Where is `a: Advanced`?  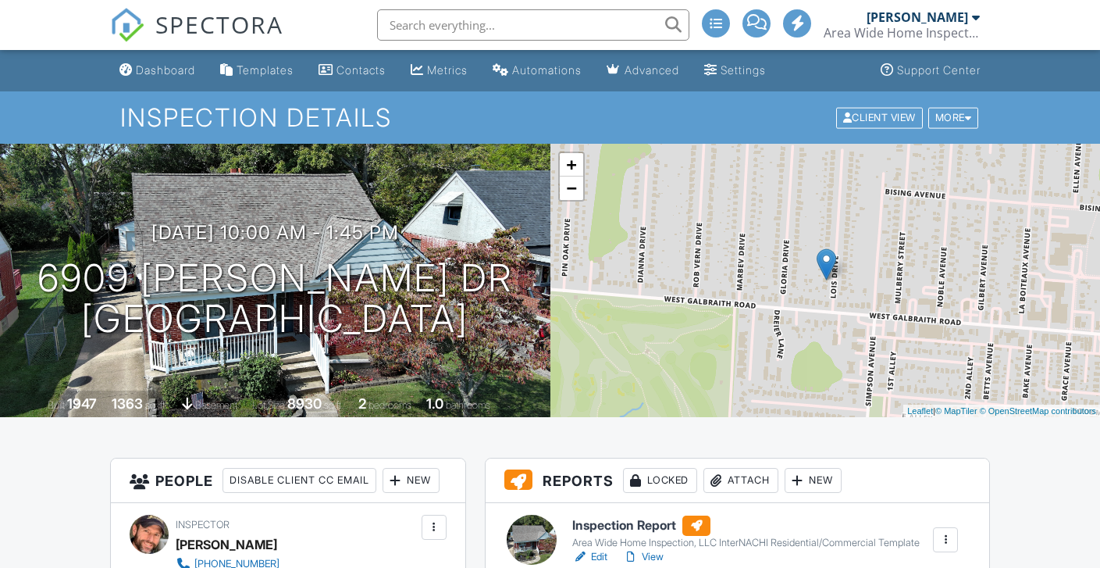
a: Advanced is located at coordinates (642, 70).